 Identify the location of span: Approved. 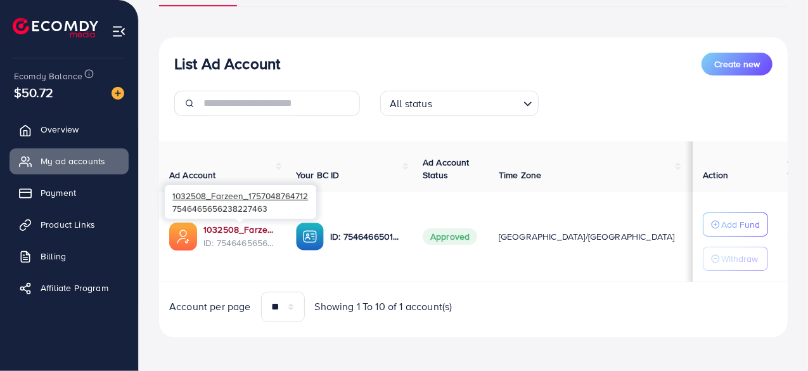
(450, 236).